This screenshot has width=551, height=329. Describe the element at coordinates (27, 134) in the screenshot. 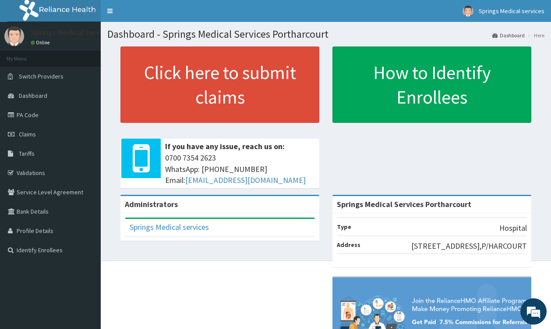

I see `span: Claims` at that location.